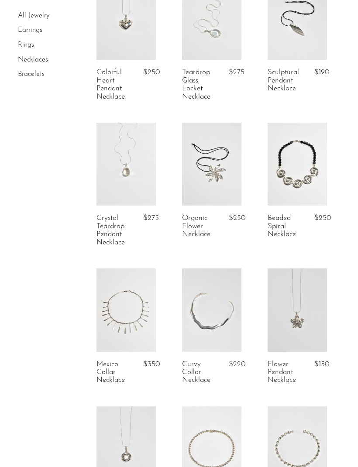  I want to click on a: Necklaces, so click(33, 60).